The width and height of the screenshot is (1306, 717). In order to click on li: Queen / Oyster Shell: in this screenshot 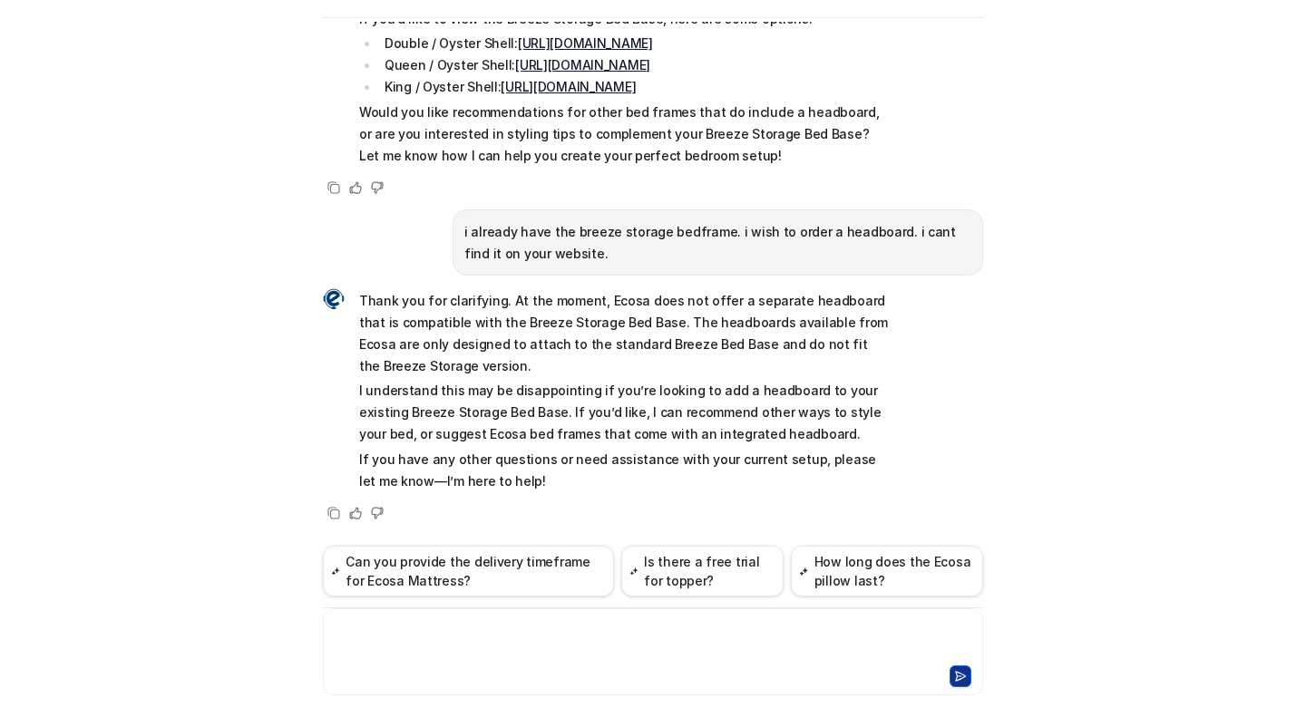, I will do `click(634, 65)`.